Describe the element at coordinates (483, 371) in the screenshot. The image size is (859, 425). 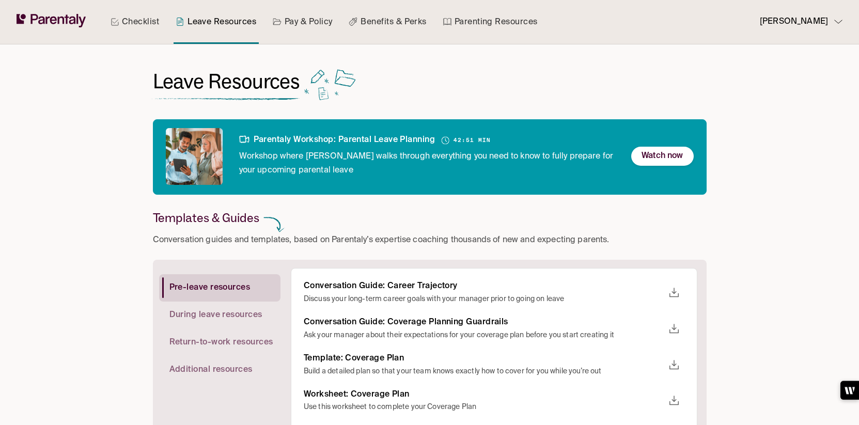
I see `p: Build a detailed plan so that your team knows exactly how to cover for you while you’re out` at that location.